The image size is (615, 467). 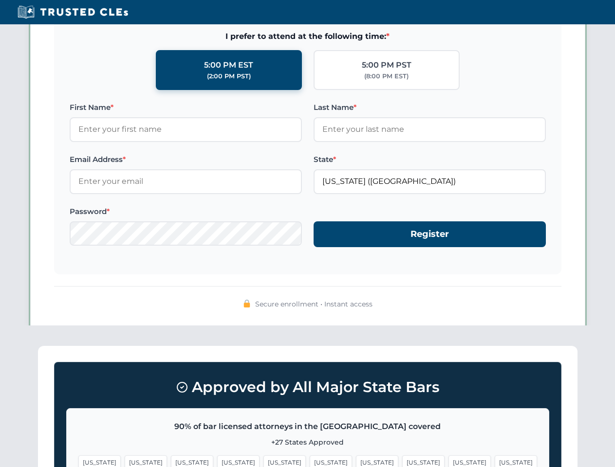 I want to click on div: 5:00 PM PST, so click(x=386, y=65).